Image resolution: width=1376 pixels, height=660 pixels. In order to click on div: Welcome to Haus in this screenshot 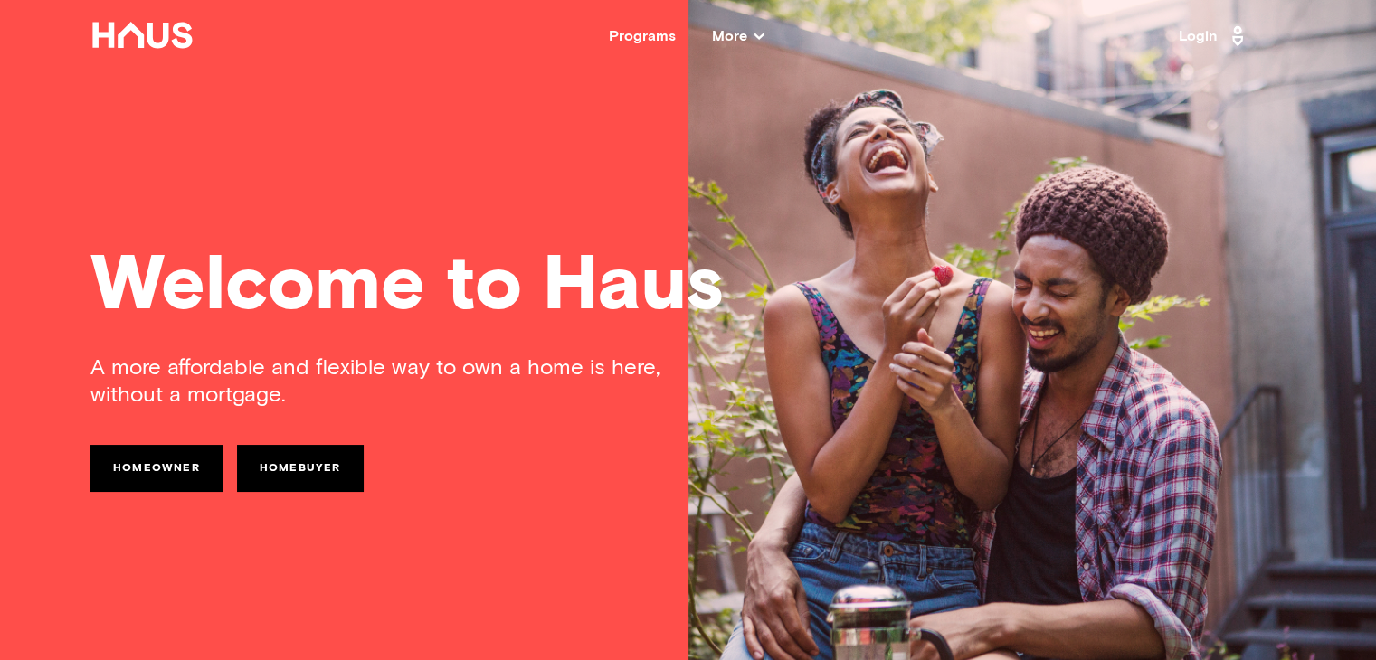, I will do `click(688, 287)`.